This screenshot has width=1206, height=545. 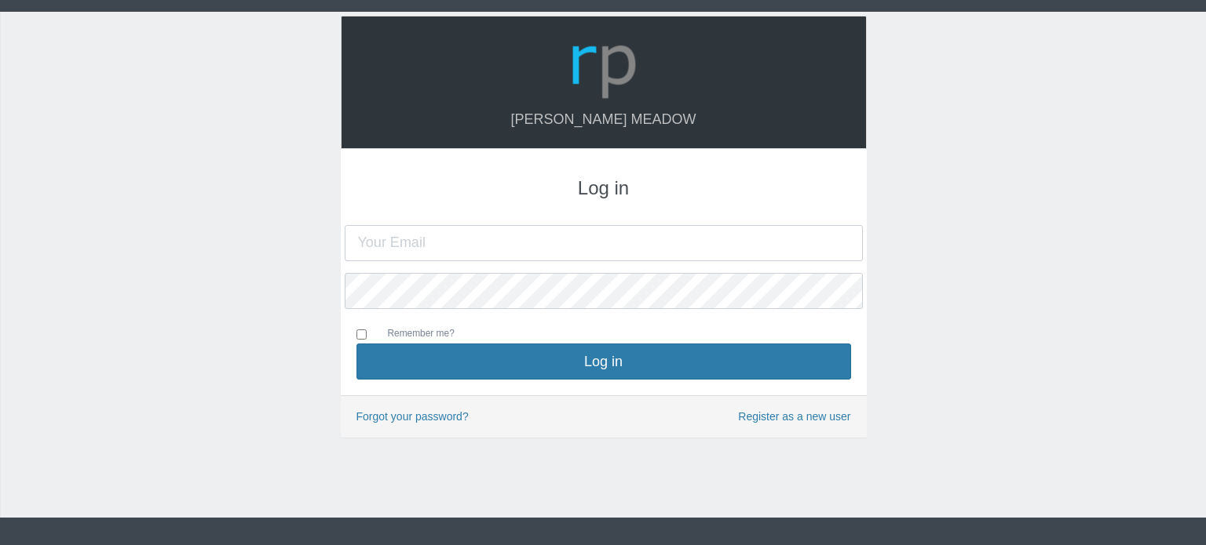 What do you see at coordinates (604, 243) in the screenshot?
I see `input: Your Email` at bounding box center [604, 243].